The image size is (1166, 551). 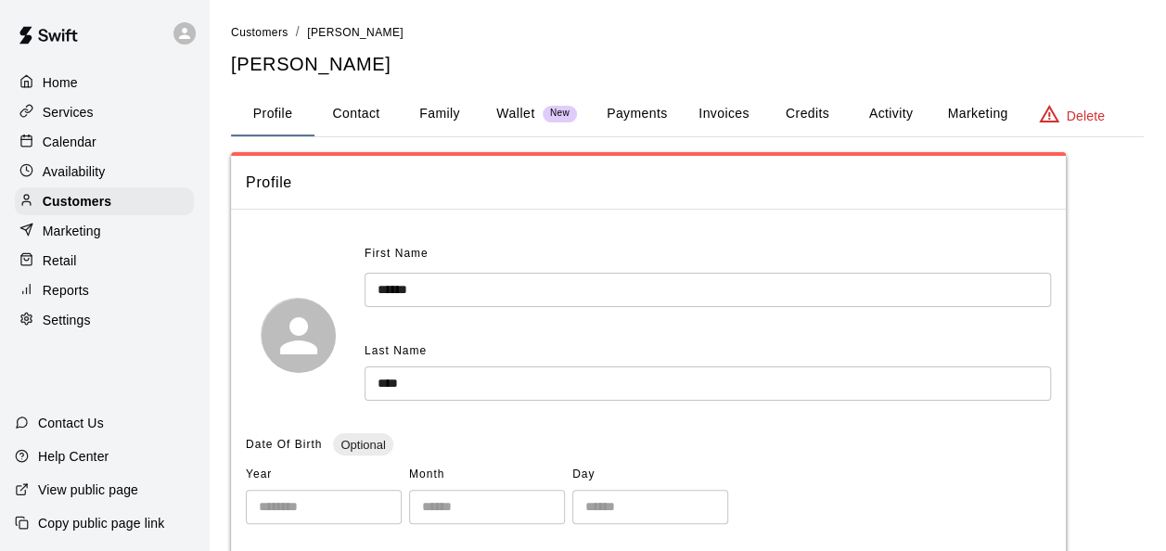 What do you see at coordinates (260, 32) in the screenshot?
I see `span: Customers` at bounding box center [260, 32].